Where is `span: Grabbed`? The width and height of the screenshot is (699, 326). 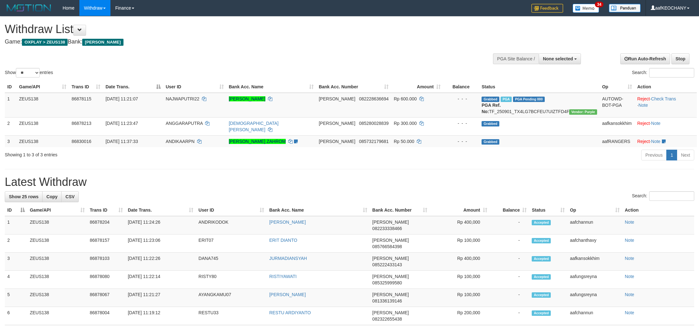
span: Grabbed is located at coordinates (490, 142).